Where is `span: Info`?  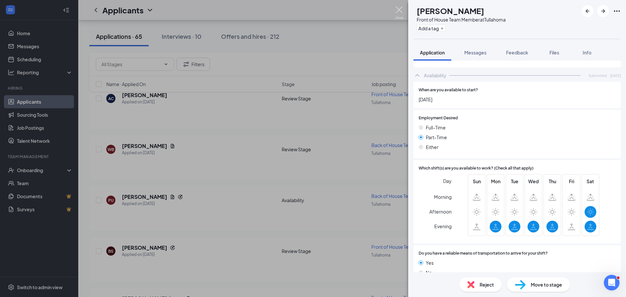 span: Info is located at coordinates (587, 53).